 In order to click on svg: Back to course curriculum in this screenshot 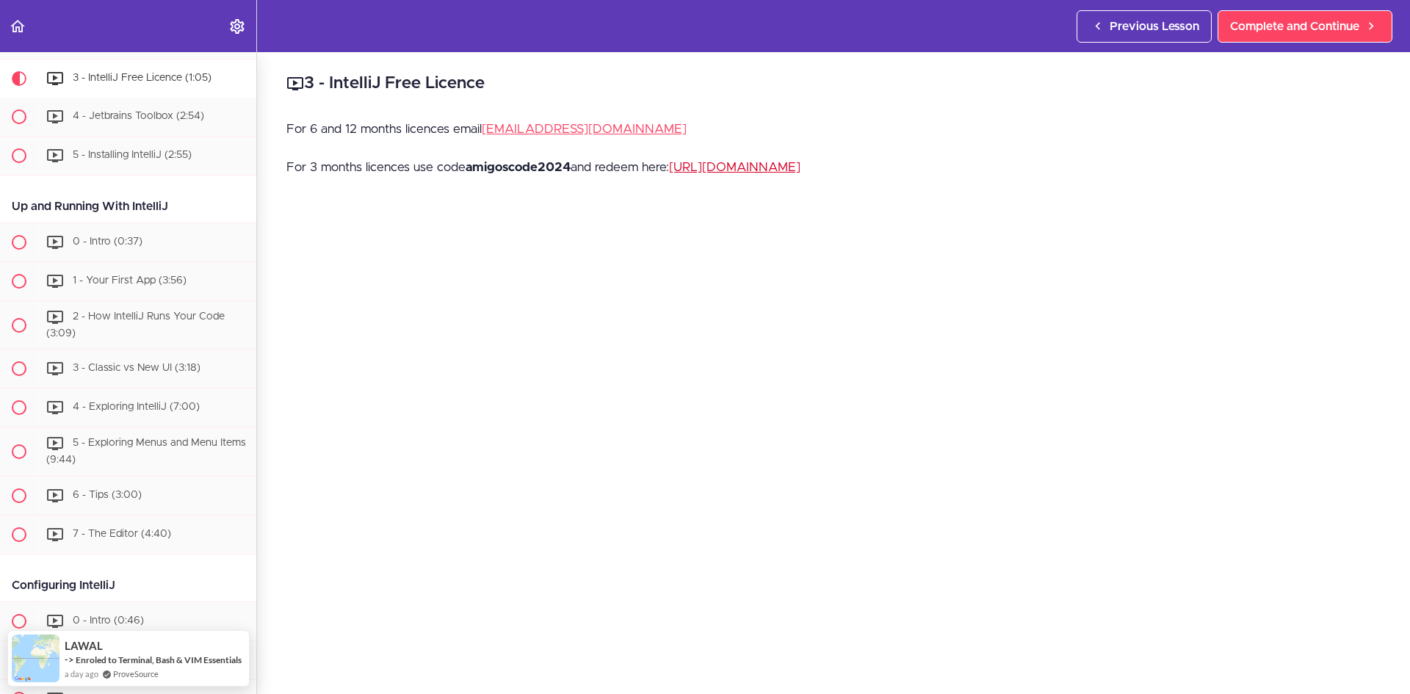, I will do `click(18, 26)`.